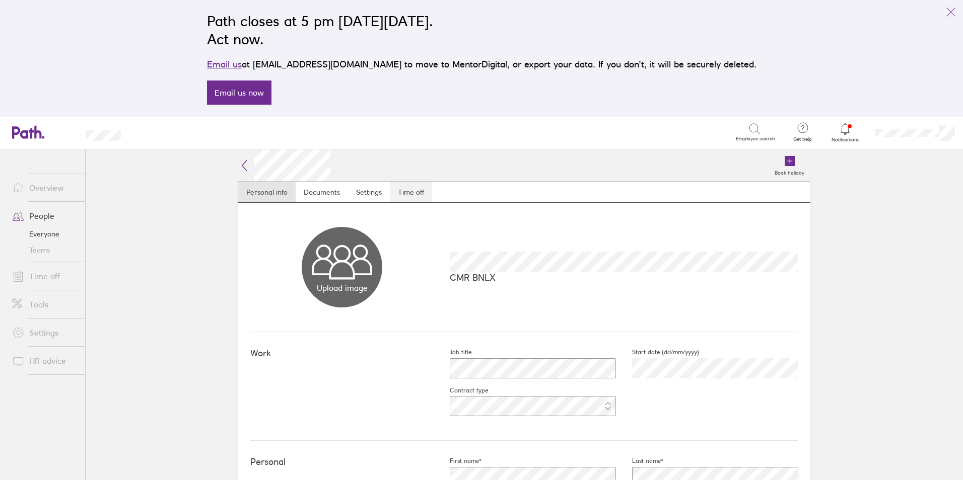 Image resolution: width=963 pixels, height=480 pixels. What do you see at coordinates (342, 462) in the screenshot?
I see `h4: Personal` at bounding box center [342, 462].